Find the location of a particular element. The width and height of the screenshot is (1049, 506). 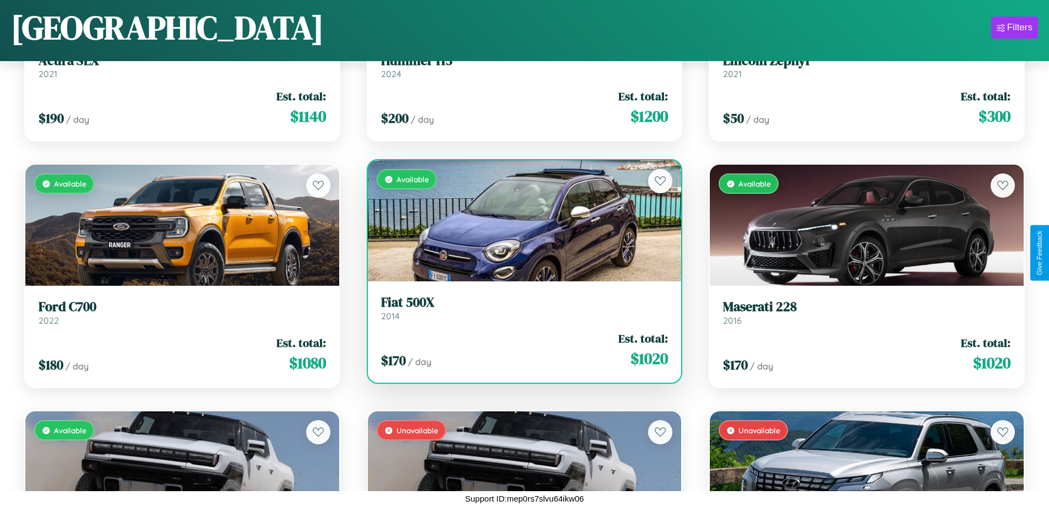

span: $ 50 is located at coordinates (734, 118).